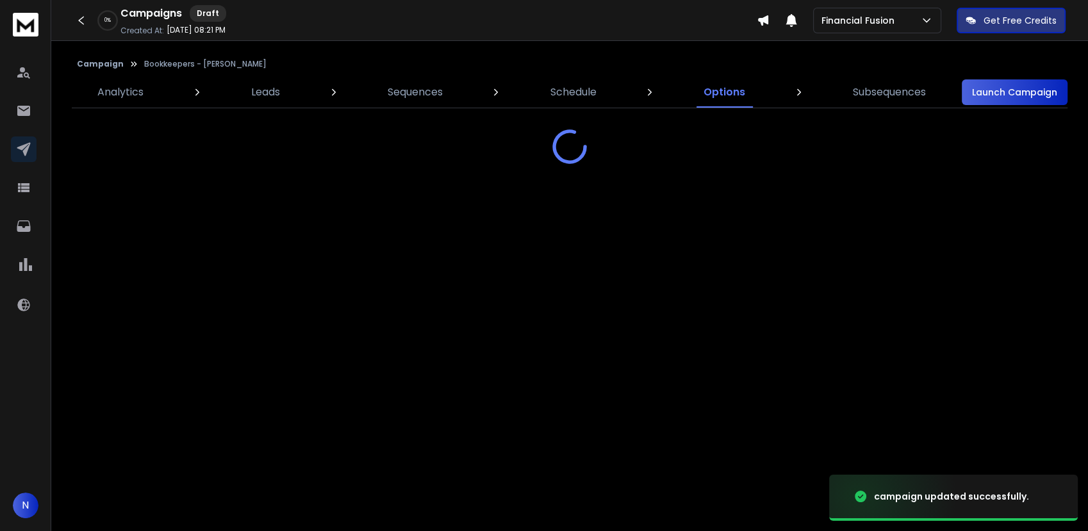 The width and height of the screenshot is (1088, 531). What do you see at coordinates (120, 92) in the screenshot?
I see `p: Analytics` at bounding box center [120, 92].